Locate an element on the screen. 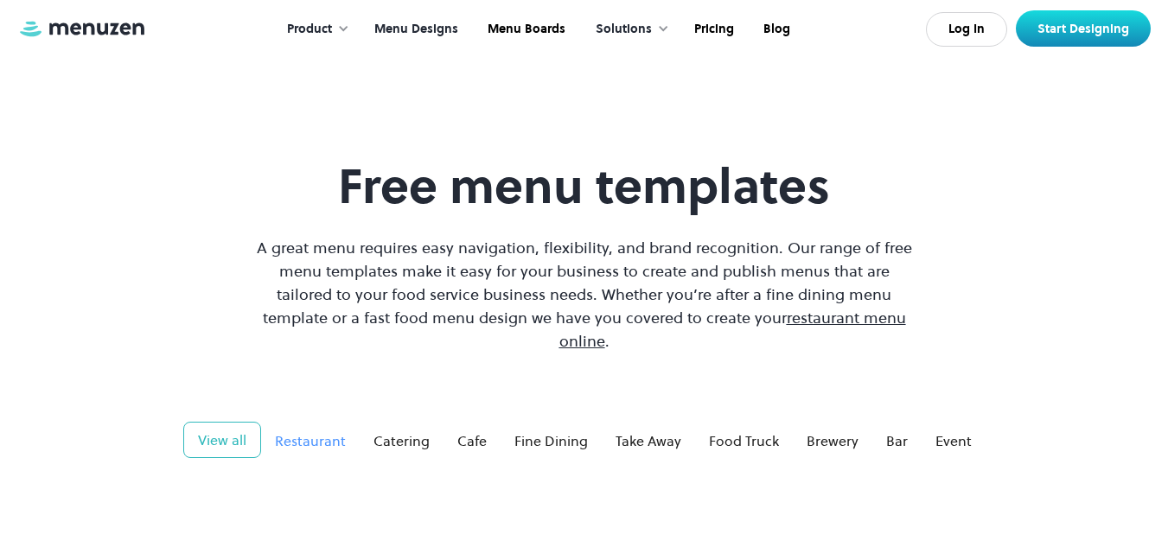  p: A great menu requires easy navigation, flexibility, and brand recognition. Our range of free menu... is located at coordinates (584, 294).